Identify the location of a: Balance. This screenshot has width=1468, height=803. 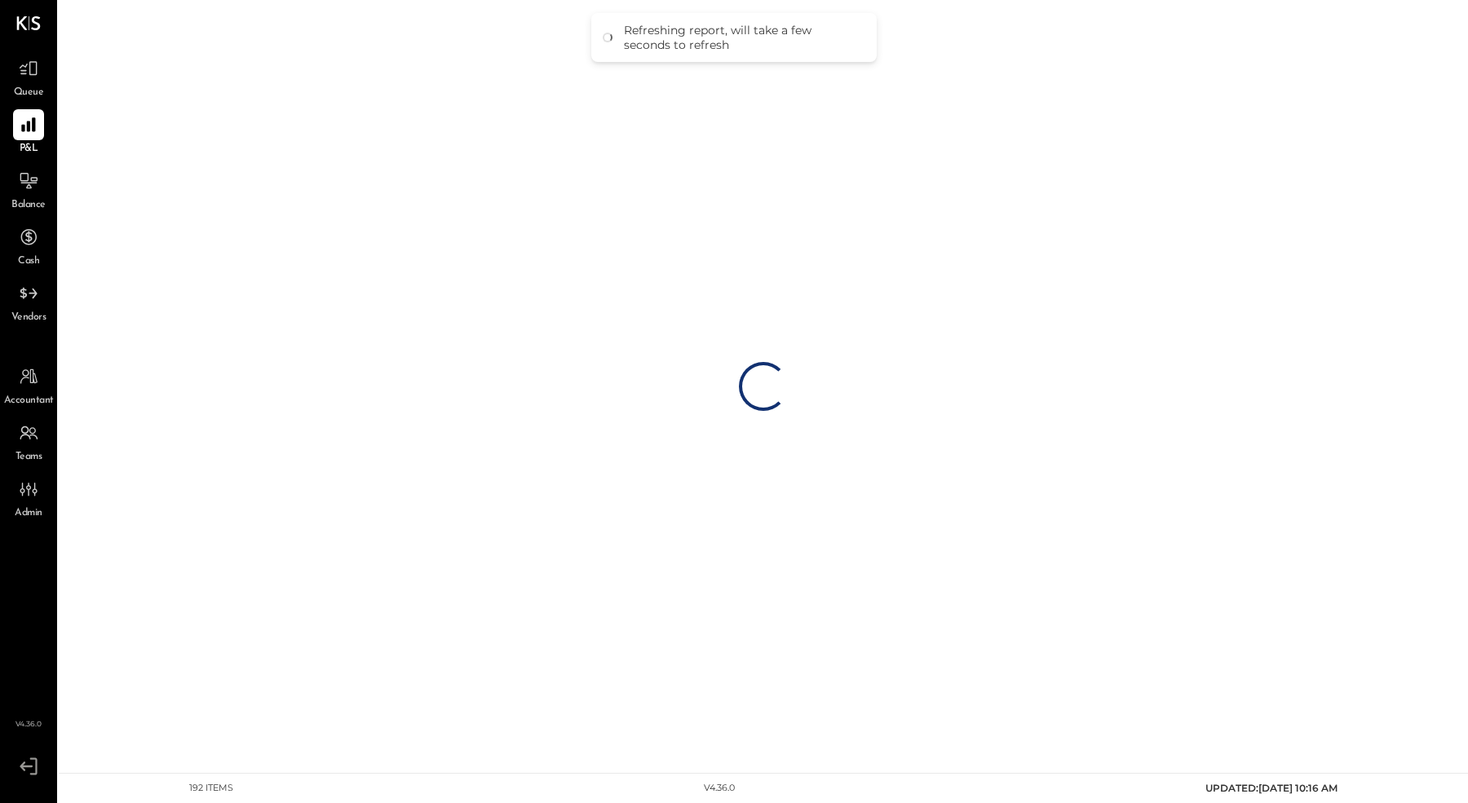
(29, 189).